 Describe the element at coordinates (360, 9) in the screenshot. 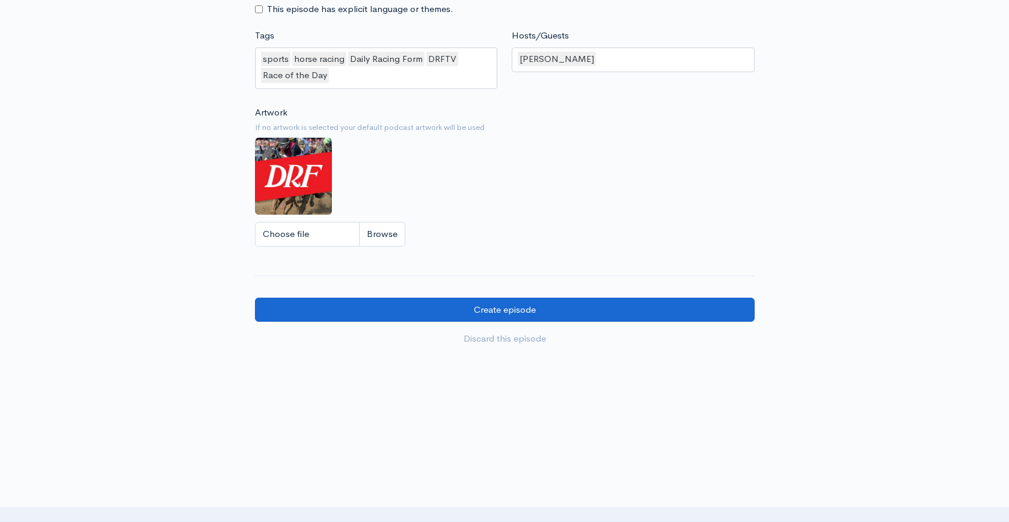

I see `label: This episode has explicit language or themes.` at that location.